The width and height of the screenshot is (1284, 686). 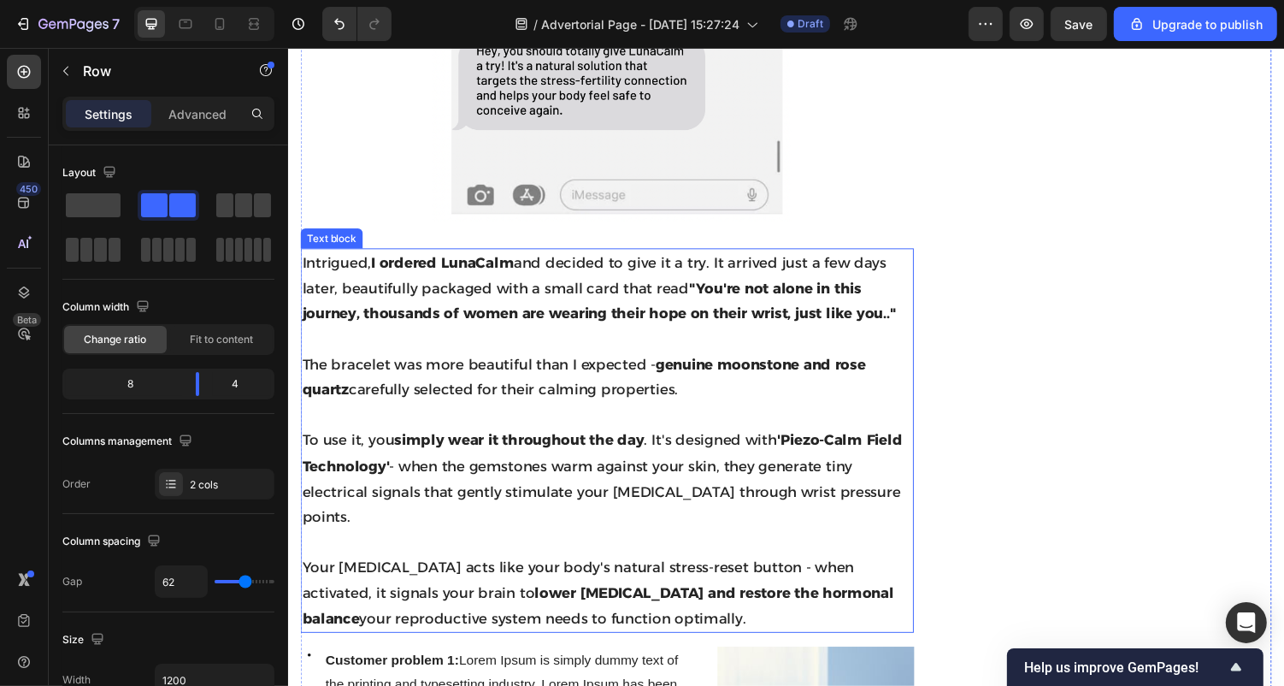 I want to click on strong: Customer problem 1:, so click(x=107, y=629).